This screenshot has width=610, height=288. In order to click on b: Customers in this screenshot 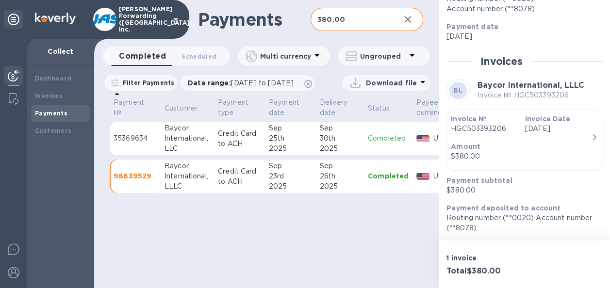, I will do `click(53, 131)`.